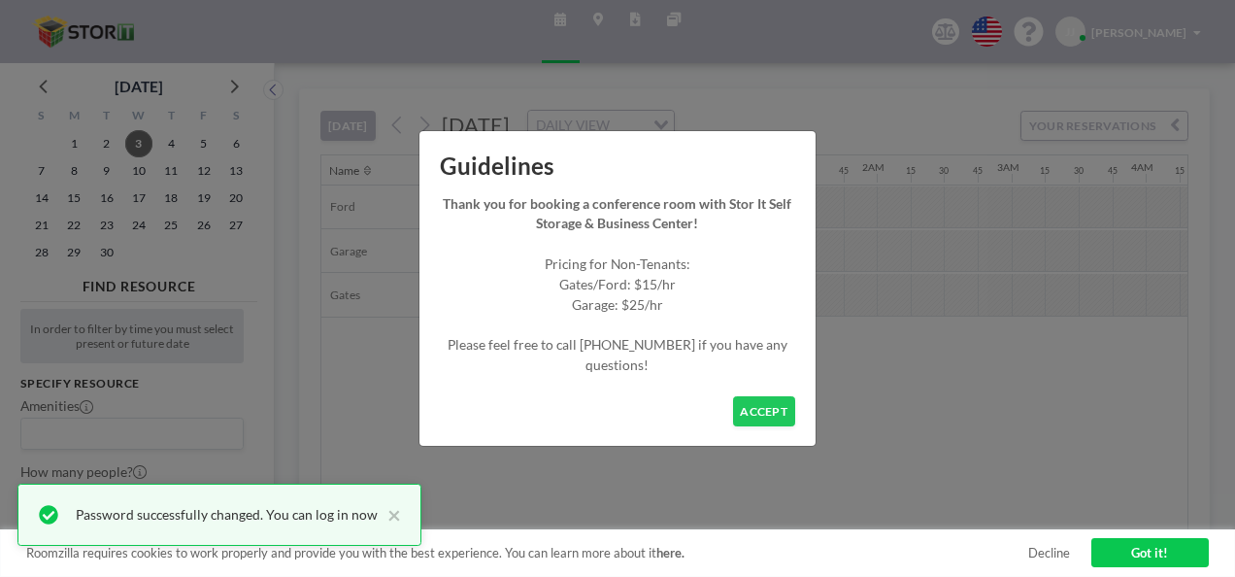 The image size is (1235, 577). I want to click on a: Got it!, so click(1149, 552).